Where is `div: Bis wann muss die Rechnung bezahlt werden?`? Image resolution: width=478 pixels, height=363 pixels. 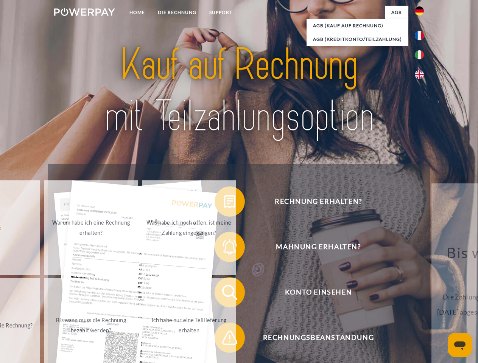 div: Bis wann muss die Rechnung bezahlt werden? is located at coordinates (91, 325).